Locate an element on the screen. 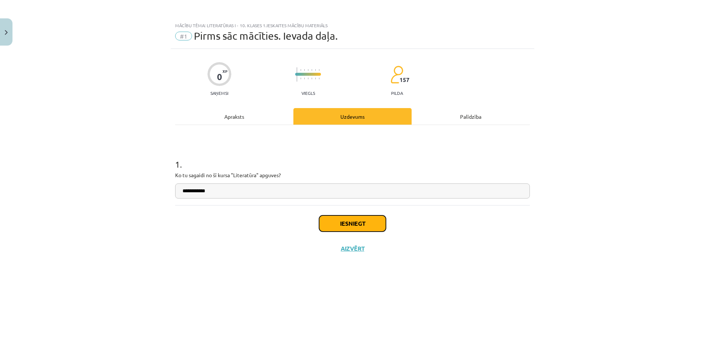 Image resolution: width=705 pixels, height=354 pixels. span: #1 is located at coordinates (184, 36).